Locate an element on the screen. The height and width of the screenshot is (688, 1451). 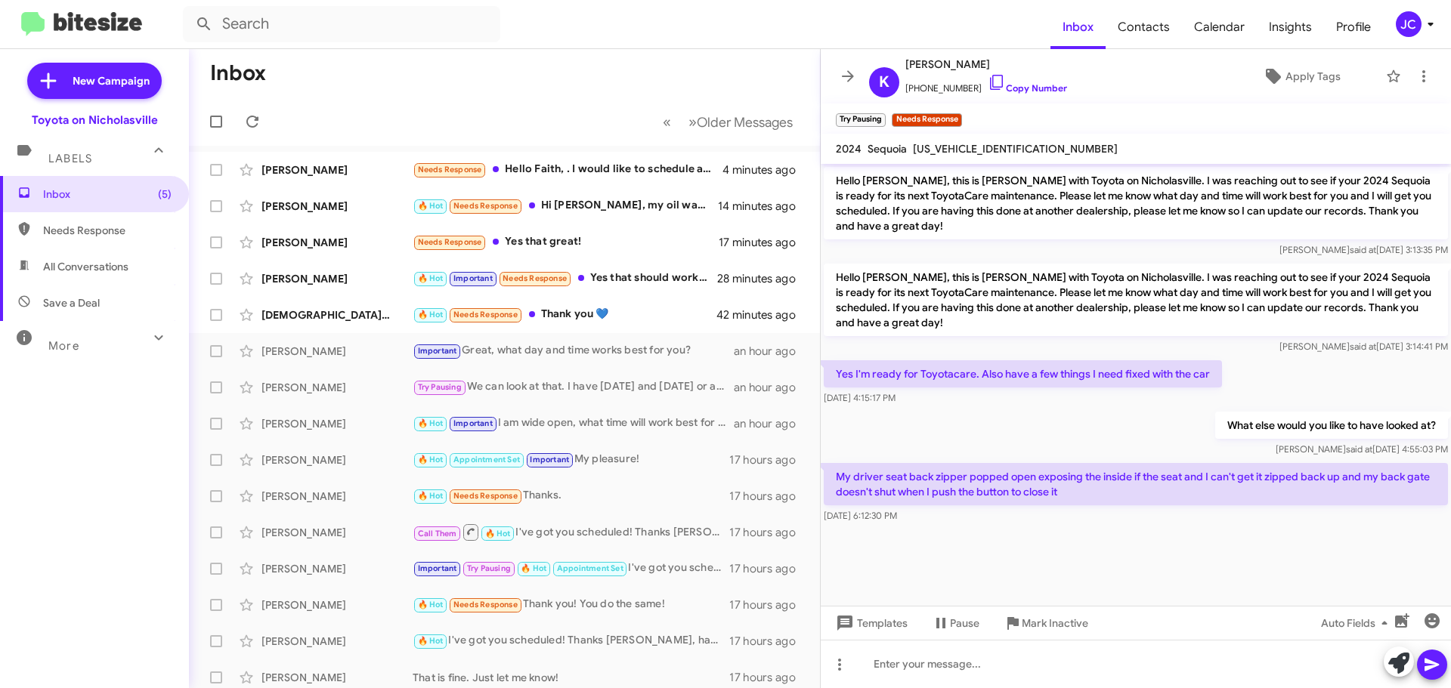
div: Thanks. is located at coordinates (571, 496).